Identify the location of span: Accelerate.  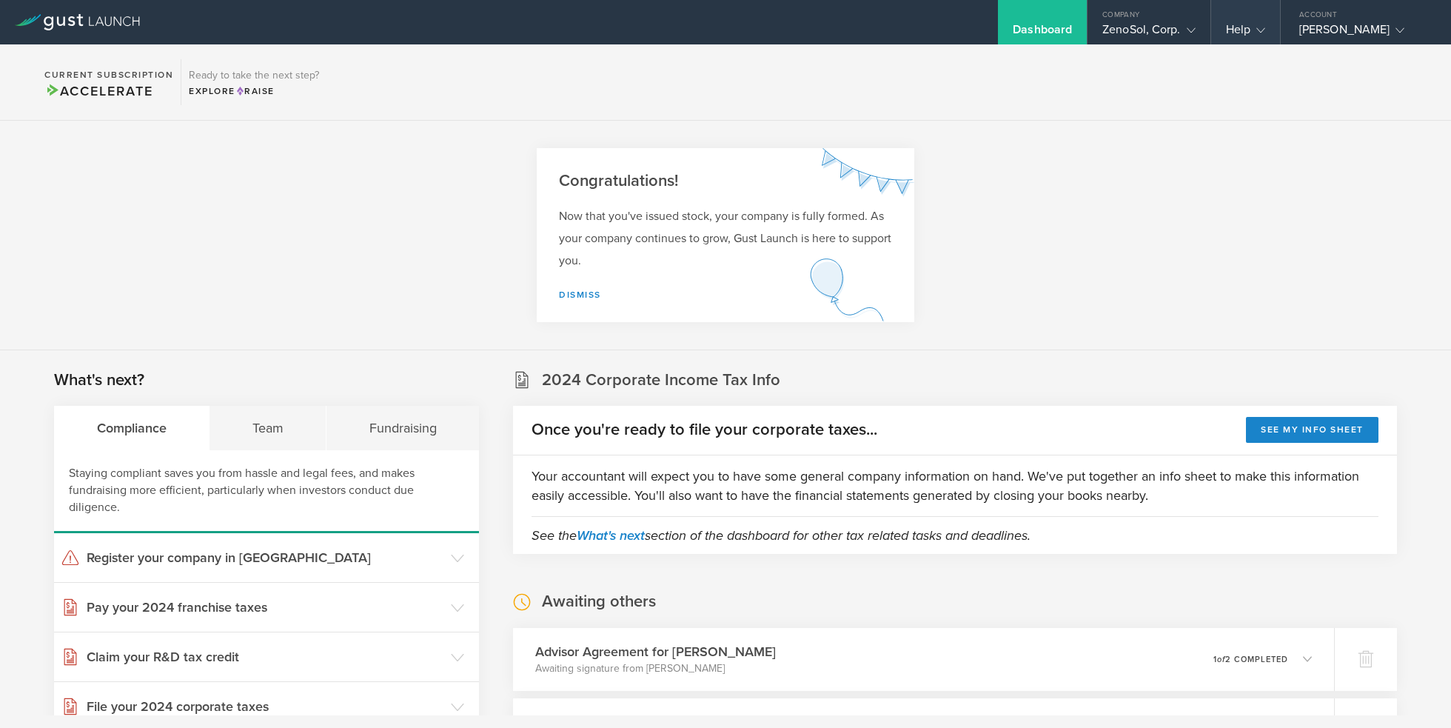
(98, 91).